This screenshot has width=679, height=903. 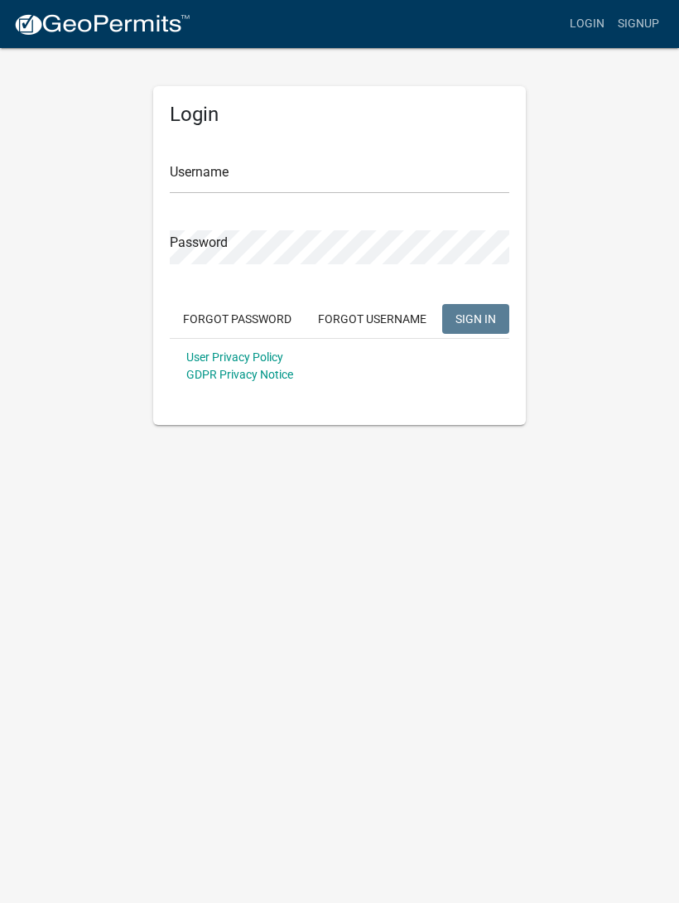 I want to click on a: GDPR Privacy Notice, so click(x=239, y=374).